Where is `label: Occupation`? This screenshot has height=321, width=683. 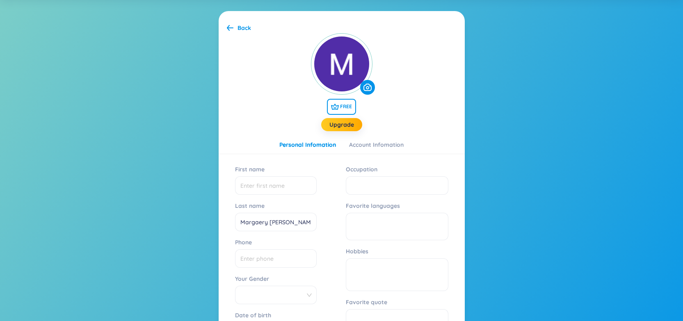 label: Occupation is located at coordinates (363, 169).